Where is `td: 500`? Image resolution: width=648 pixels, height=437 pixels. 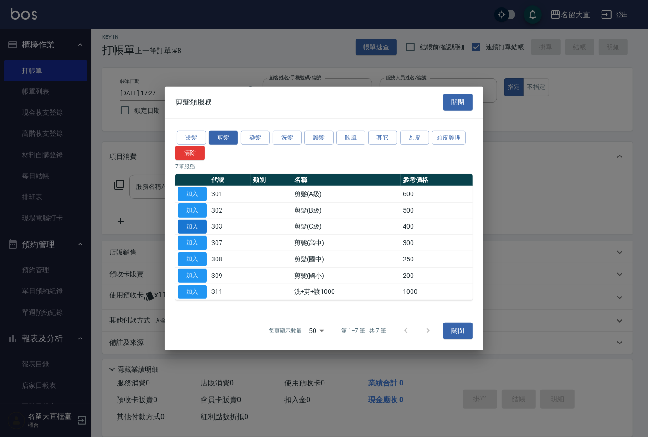 td: 500 is located at coordinates (437, 210).